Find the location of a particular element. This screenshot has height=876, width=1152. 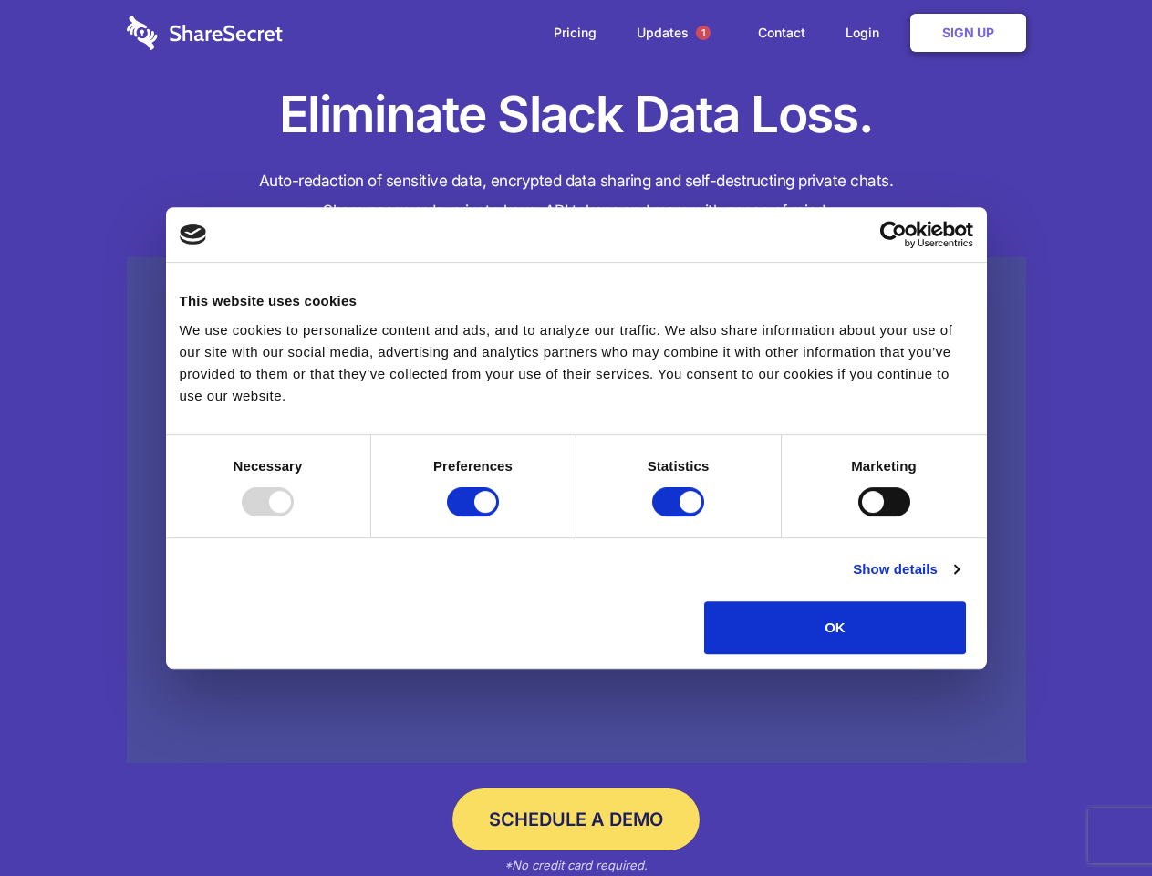

em: *No credit card required. is located at coordinates (576, 865).